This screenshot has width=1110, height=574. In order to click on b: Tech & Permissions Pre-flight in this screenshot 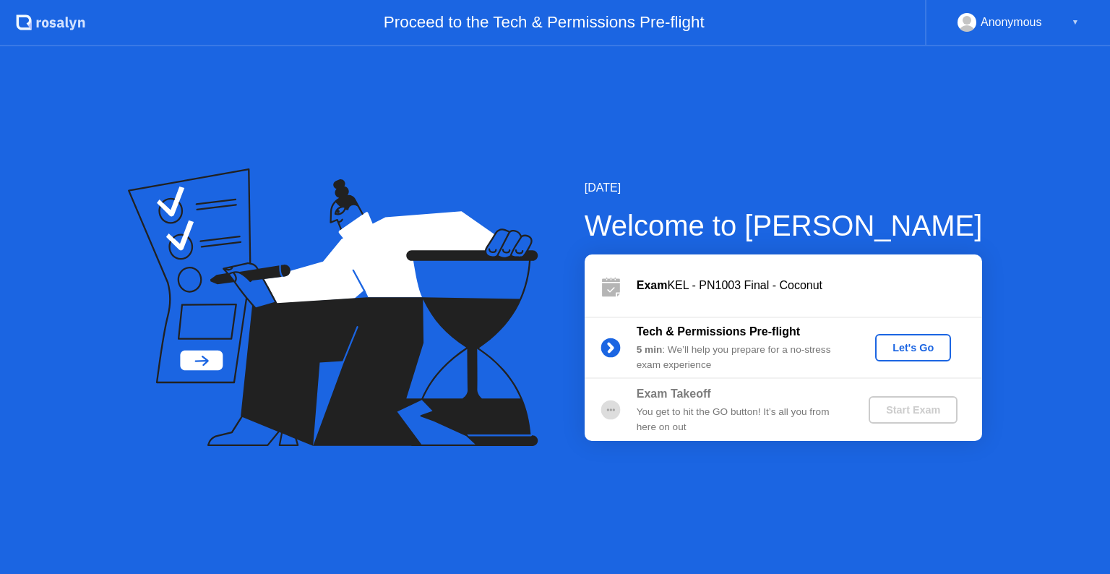, I will do `click(718, 331)`.